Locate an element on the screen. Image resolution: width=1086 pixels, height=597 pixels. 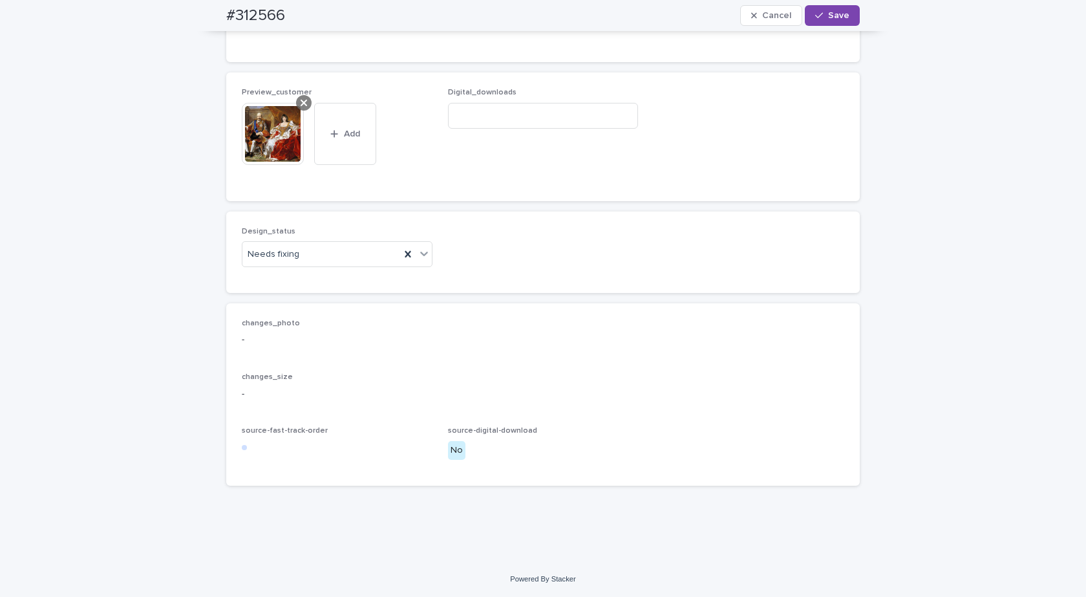
span: Digital_downloads is located at coordinates (482, 92).